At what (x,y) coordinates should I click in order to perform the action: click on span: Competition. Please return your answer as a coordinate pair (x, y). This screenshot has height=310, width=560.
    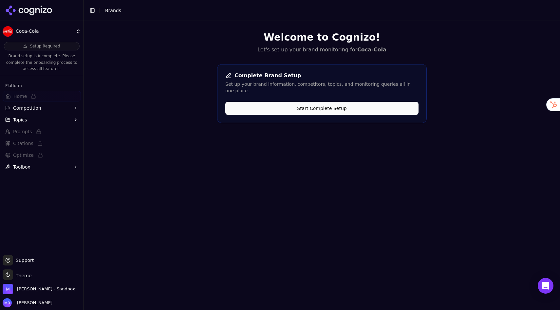
    Looking at the image, I should click on (27, 108).